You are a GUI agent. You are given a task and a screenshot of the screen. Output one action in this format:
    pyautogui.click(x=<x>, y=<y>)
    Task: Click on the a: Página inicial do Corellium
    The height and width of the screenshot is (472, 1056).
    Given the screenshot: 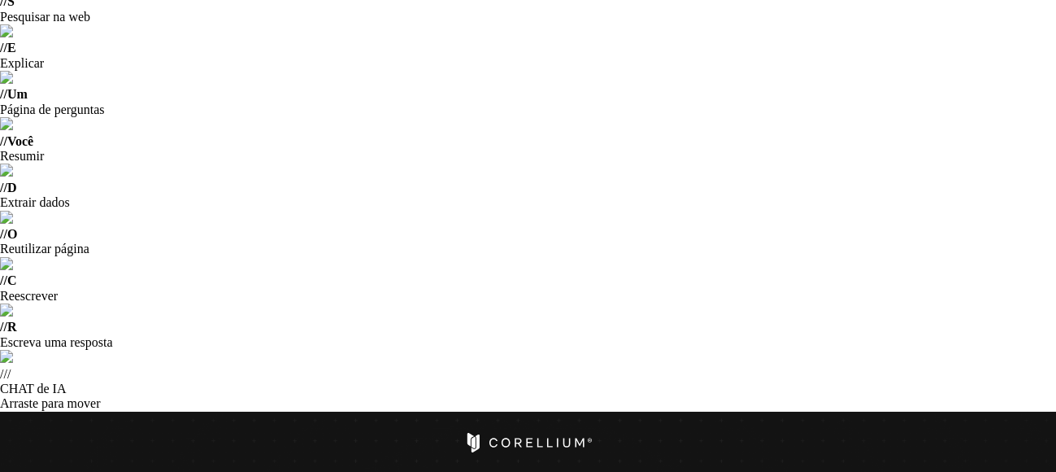 What is the action you would take?
    pyautogui.click(x=528, y=442)
    